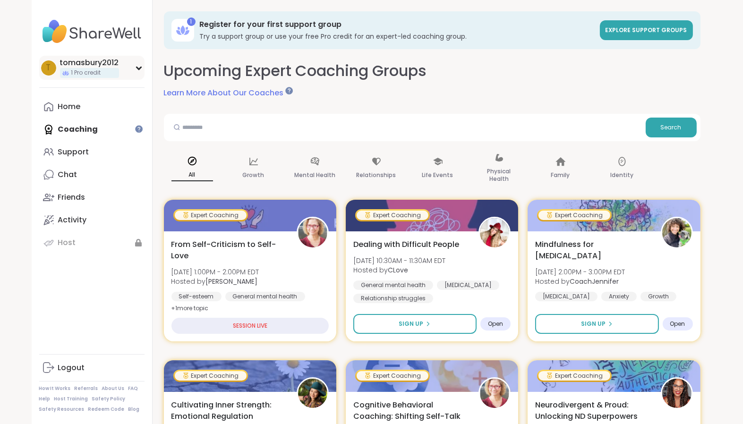 The height and width of the screenshot is (424, 743). Describe the element at coordinates (313, 394) in the screenshot. I see `img: TiffanyVL` at that location.